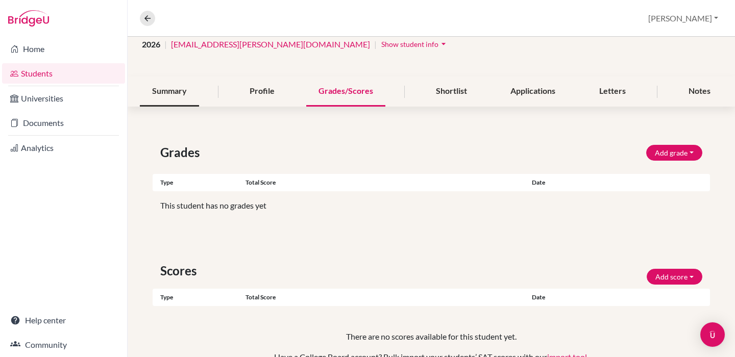  What do you see at coordinates (63, 73) in the screenshot?
I see `a: Students` at bounding box center [63, 73].